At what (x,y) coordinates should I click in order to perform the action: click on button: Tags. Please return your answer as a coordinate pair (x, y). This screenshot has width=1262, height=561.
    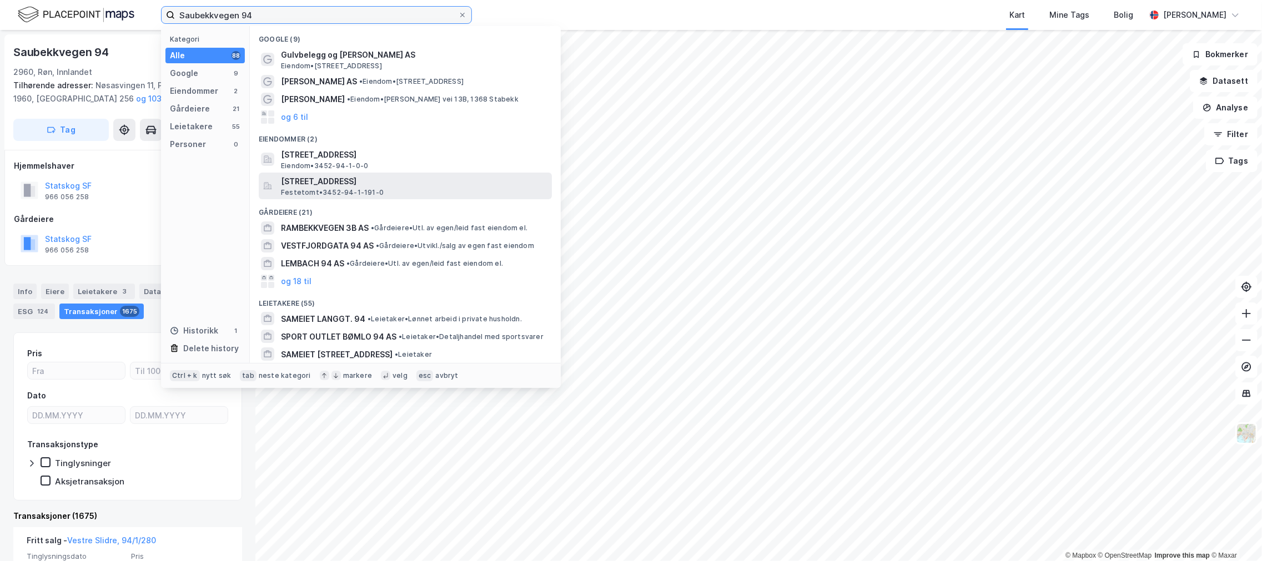
    Looking at the image, I should click on (1231, 161).